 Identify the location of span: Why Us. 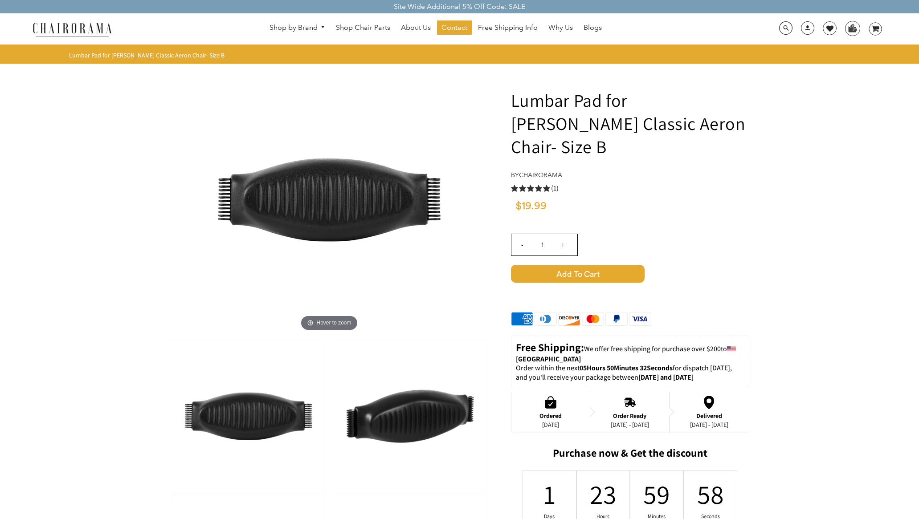
(560, 28).